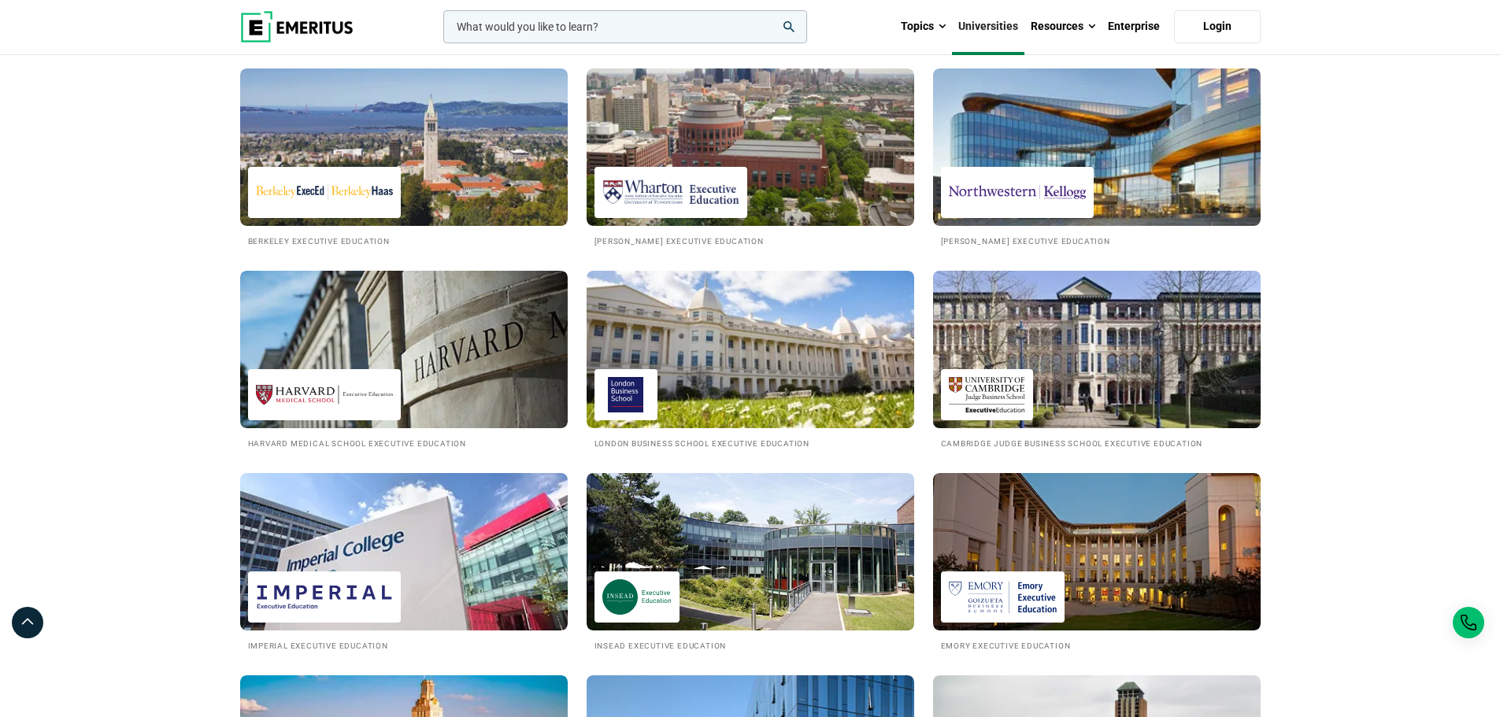  I want to click on img: London Business School Executive Education, so click(626, 394).